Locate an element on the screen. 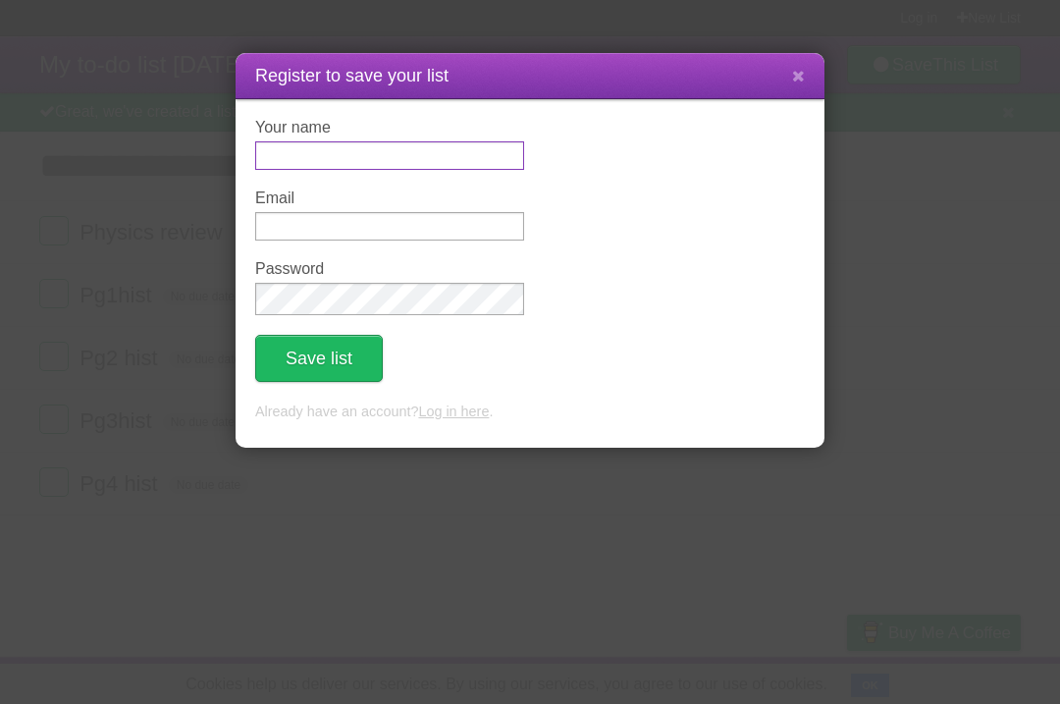 This screenshot has width=1060, height=704. a: Log in here is located at coordinates (454, 411).